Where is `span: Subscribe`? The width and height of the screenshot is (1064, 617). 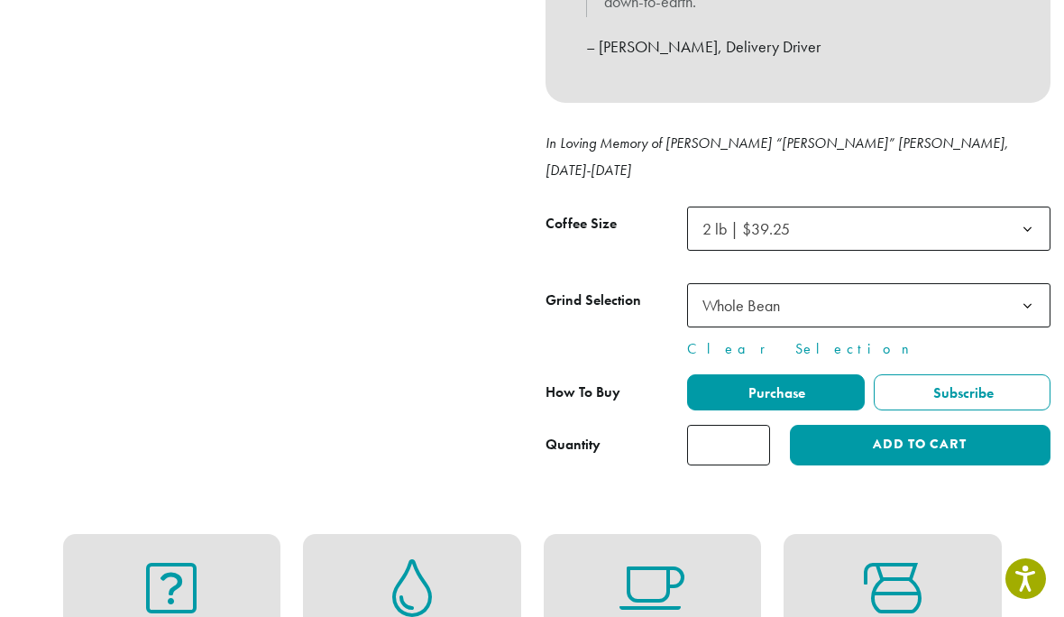
span: Subscribe is located at coordinates (962, 392).